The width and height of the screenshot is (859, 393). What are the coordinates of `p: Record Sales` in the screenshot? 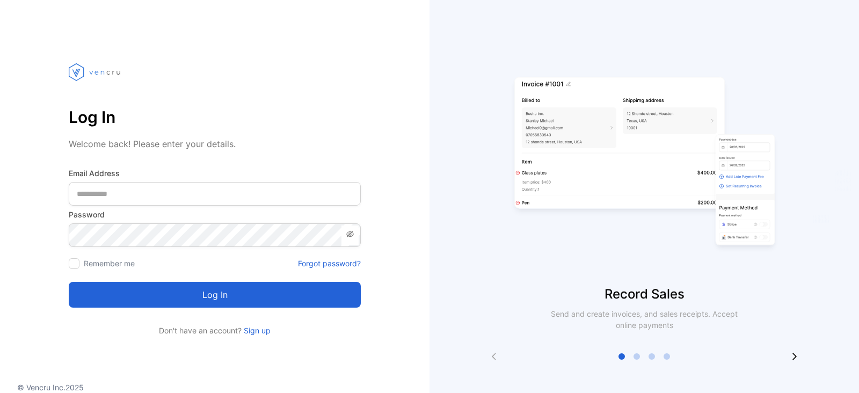 It's located at (645, 294).